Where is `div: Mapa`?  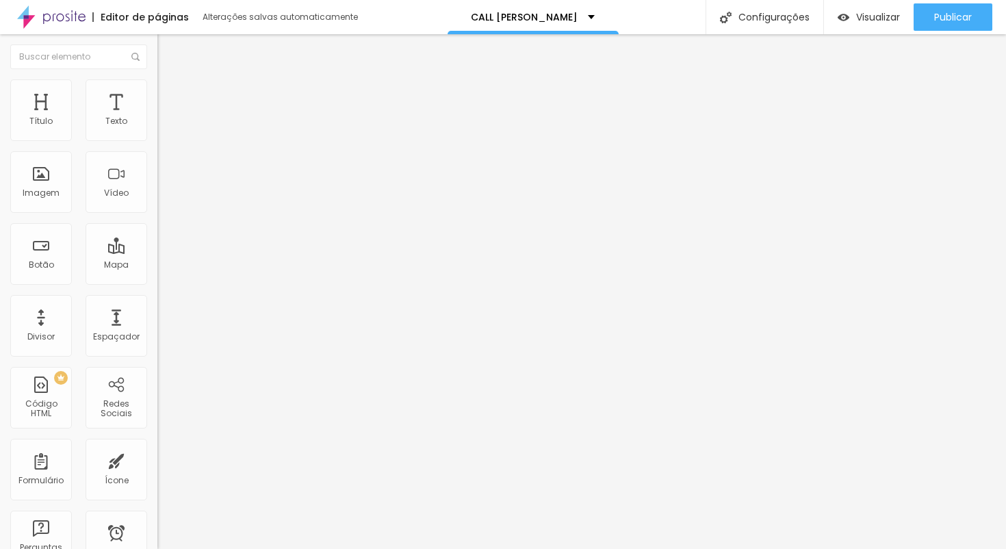
div: Mapa is located at coordinates (116, 265).